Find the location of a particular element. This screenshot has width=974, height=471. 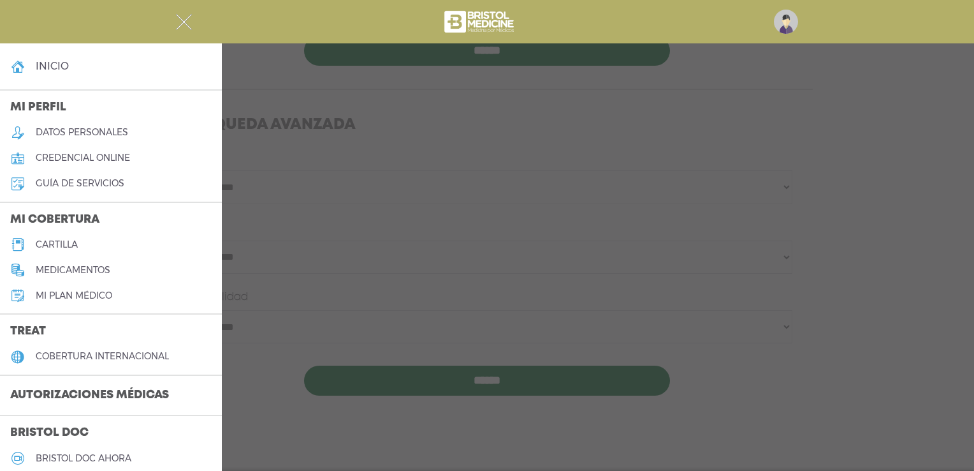

h4: inicio is located at coordinates (52, 66).